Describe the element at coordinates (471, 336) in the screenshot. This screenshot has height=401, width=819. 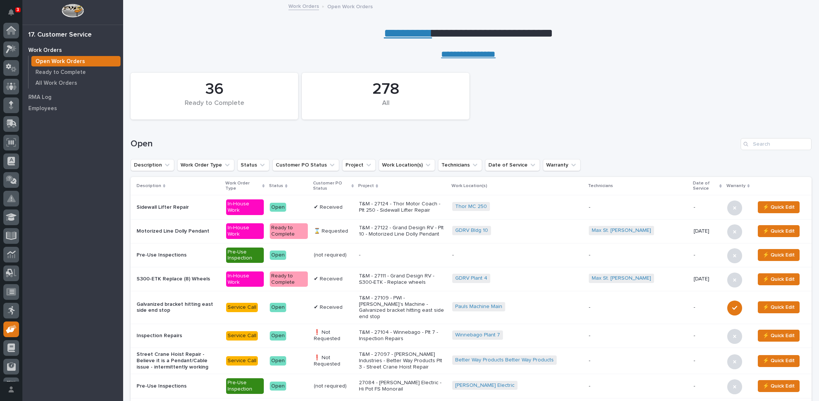
I see `tr: Inspection RepairsService CallOpen❗ Not RequestedT&M - 27104 - Winnebago - Plt 7 - Inspection Rep...` at that location.